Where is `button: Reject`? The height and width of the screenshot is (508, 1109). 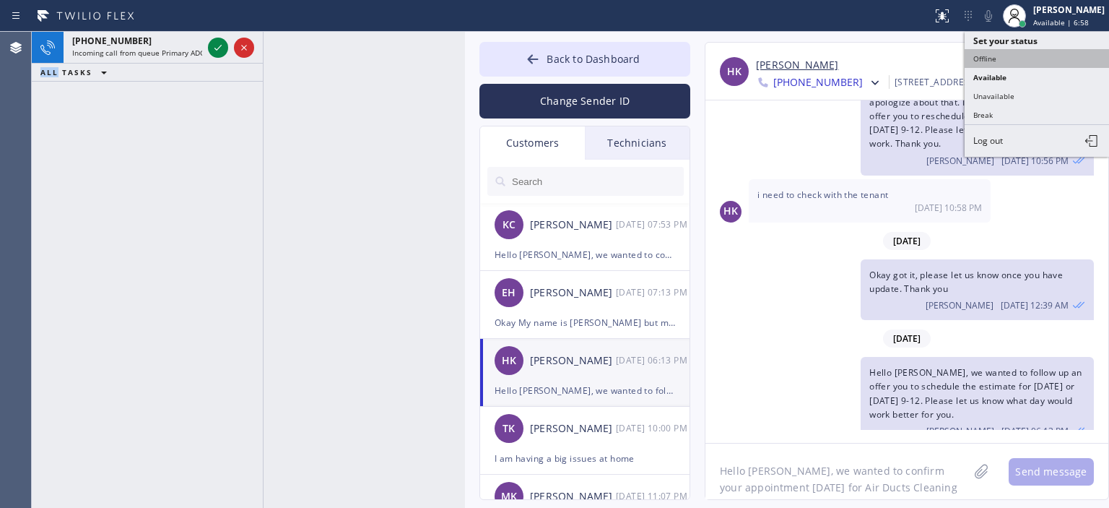
button: Reject is located at coordinates (244, 48).